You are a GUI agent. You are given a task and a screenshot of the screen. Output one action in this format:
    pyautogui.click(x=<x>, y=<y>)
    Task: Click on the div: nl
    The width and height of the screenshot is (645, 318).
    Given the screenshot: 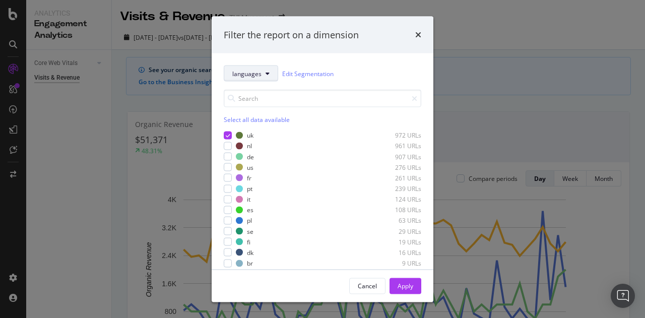 What is the action you would take?
    pyautogui.click(x=250, y=146)
    